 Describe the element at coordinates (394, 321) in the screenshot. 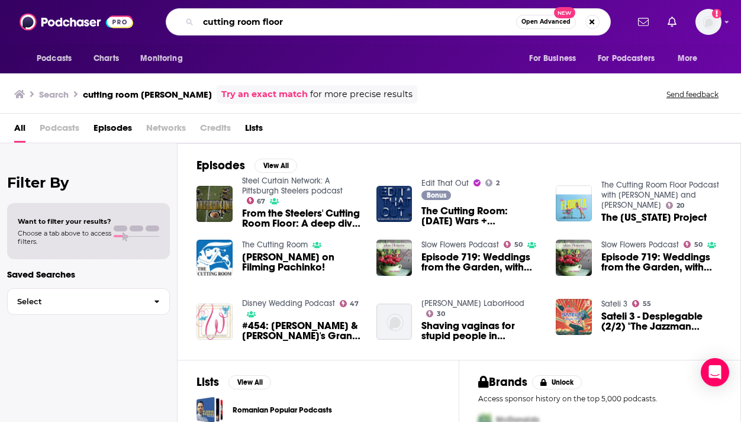

I see `img: Shaving vaginas for stupid people in Florida` at that location.